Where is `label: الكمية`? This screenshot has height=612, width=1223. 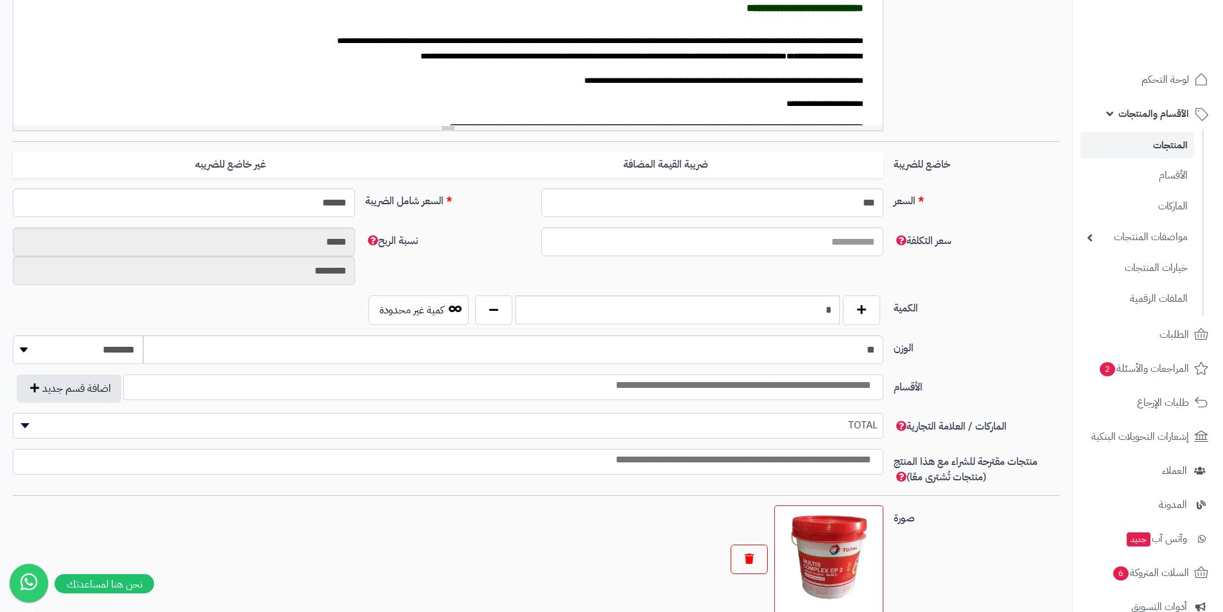 label: الكمية is located at coordinates (976, 306).